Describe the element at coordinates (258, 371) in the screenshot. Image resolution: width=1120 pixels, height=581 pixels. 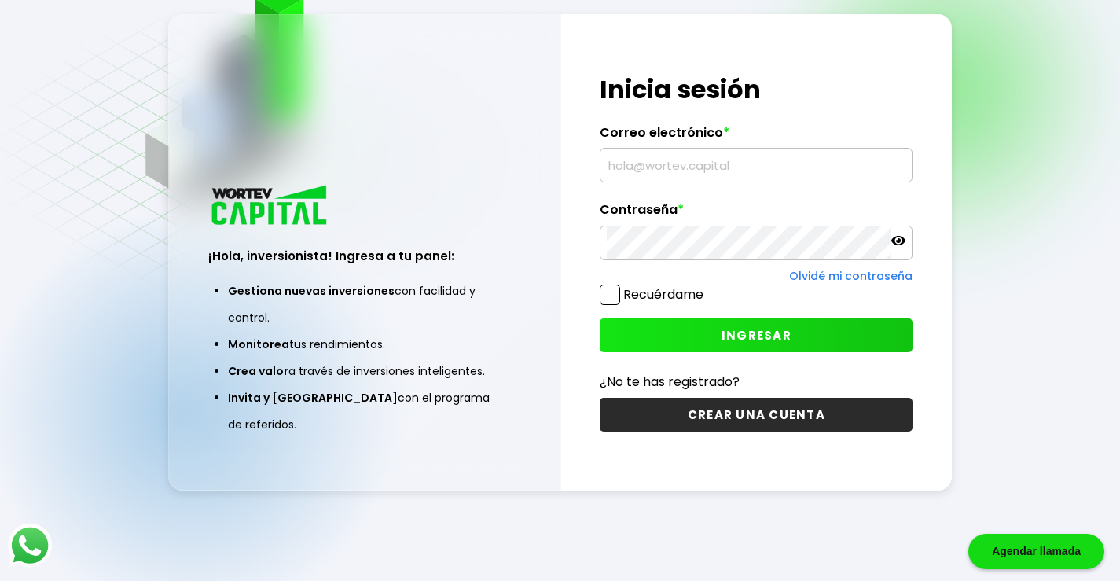
I see `span: Crea valor` at that location.